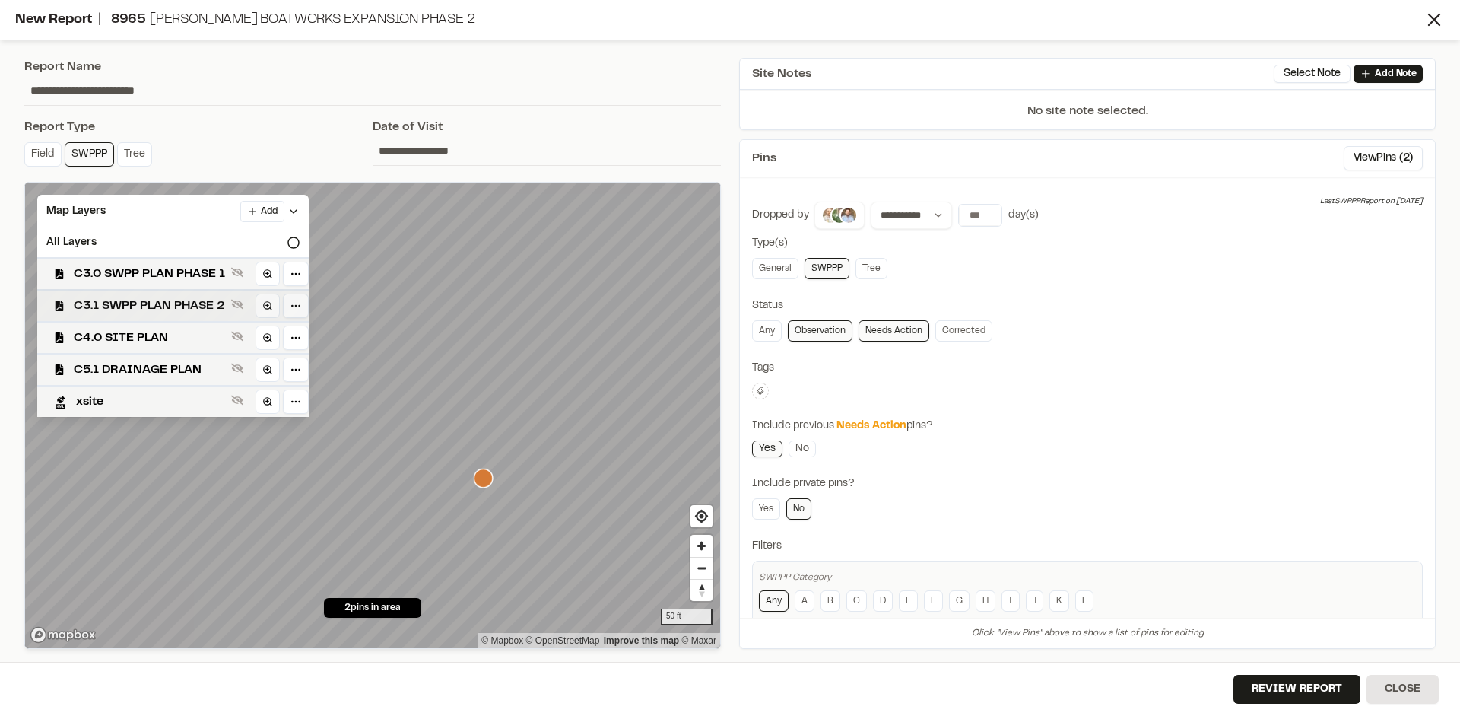 The height and width of the screenshot is (719, 1460). What do you see at coordinates (373, 415) in the screenshot?
I see `canvas: Map` at bounding box center [373, 415].